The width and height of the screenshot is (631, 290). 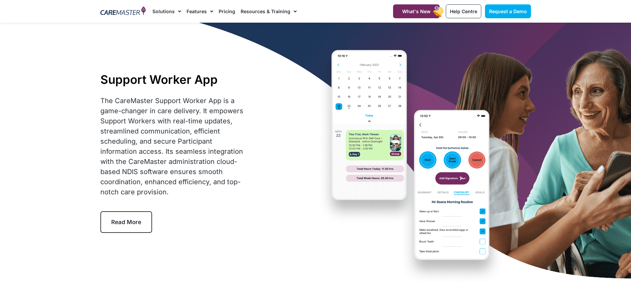 What do you see at coordinates (126, 222) in the screenshot?
I see `span: Read More` at bounding box center [126, 222].